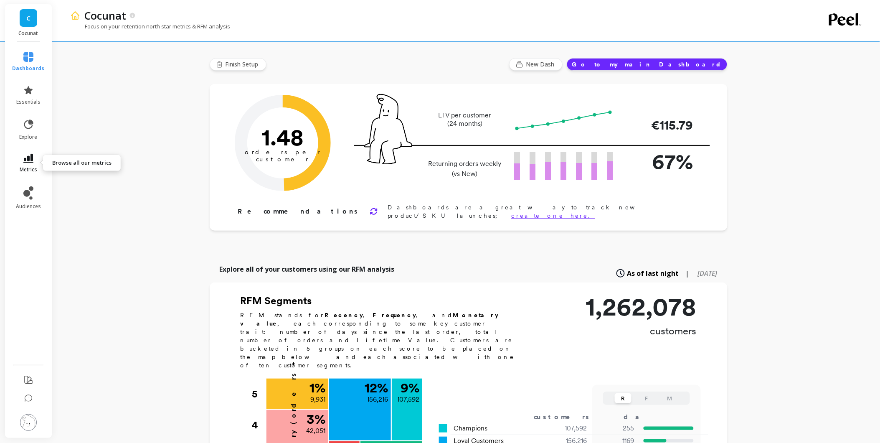 Image resolution: width=880 pixels, height=443 pixels. I want to click on p: 9,931, so click(318, 399).